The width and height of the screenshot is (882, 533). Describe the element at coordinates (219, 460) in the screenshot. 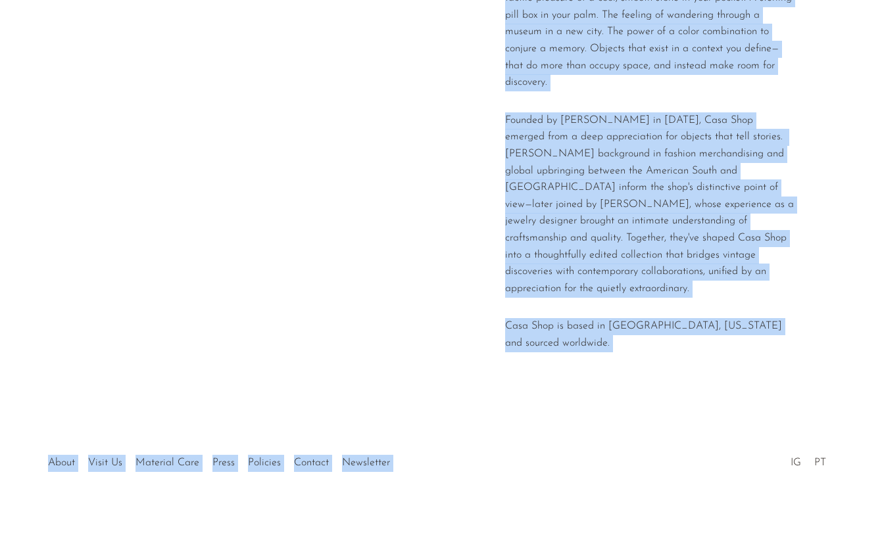

I see `ul: Quick links` at that location.